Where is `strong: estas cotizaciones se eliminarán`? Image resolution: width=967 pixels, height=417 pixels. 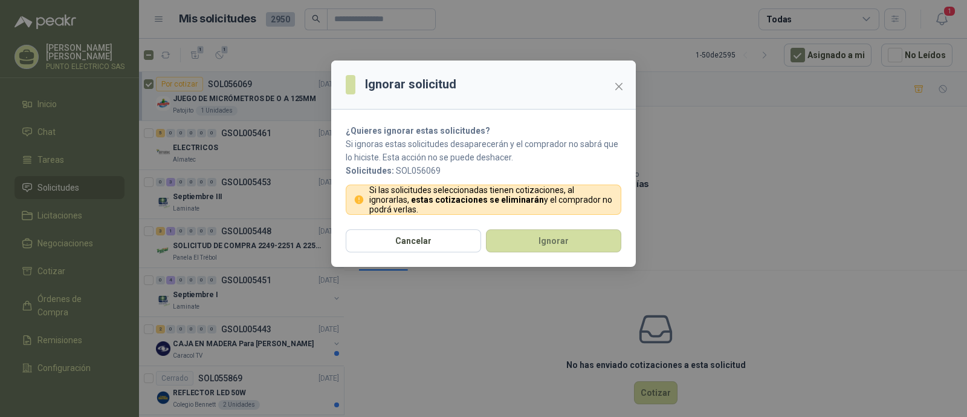 strong: estas cotizaciones se eliminarán is located at coordinates (478, 199).